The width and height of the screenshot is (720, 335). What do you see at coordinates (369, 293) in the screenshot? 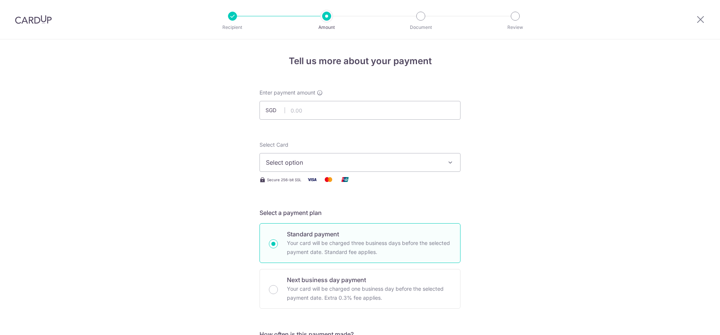
I see `p: Your card will be charged one business day before the selected payment date. Extra 0.3% fee applies.` at bounding box center [369, 293].